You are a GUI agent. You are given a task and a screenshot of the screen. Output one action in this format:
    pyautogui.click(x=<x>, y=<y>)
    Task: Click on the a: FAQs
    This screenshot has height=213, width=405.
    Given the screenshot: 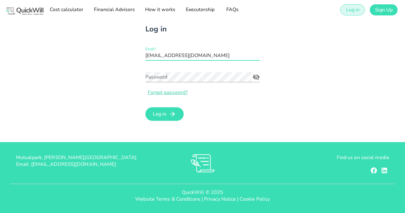 What is the action you would take?
    pyautogui.click(x=232, y=10)
    